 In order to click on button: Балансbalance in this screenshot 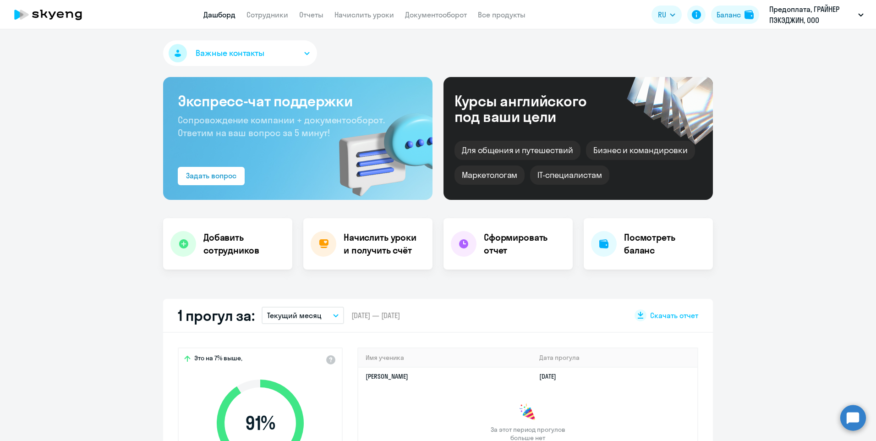, I will do `click(735, 15)`.